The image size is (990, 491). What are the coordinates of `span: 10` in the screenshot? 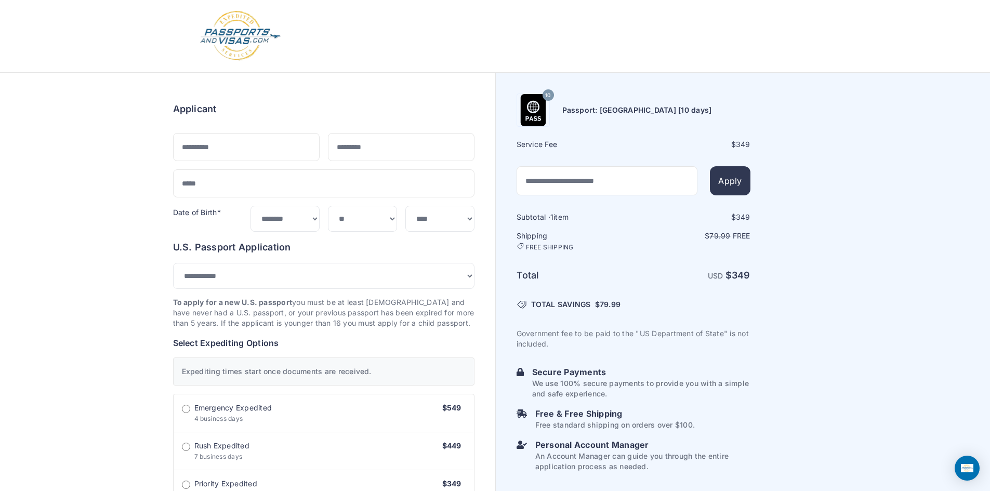 It's located at (548, 96).